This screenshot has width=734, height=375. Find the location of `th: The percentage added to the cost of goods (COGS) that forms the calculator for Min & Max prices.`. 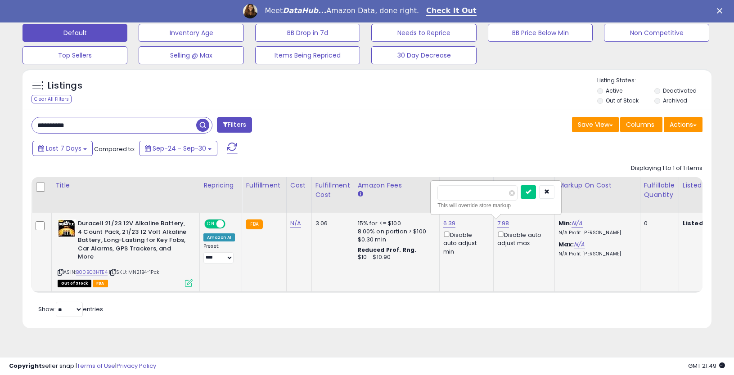

th: The percentage added to the cost of goods (COGS) that forms the calculator for Min & Max prices. is located at coordinates (597, 195).